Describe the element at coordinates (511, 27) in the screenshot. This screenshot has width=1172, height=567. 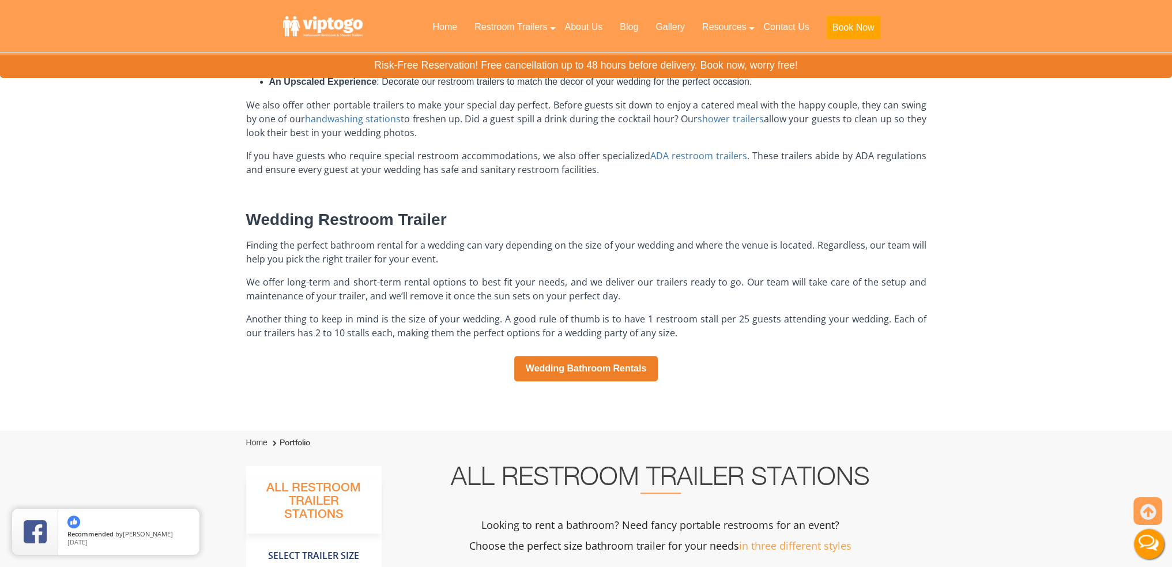
I see `a: Restroom Trailers` at that location.